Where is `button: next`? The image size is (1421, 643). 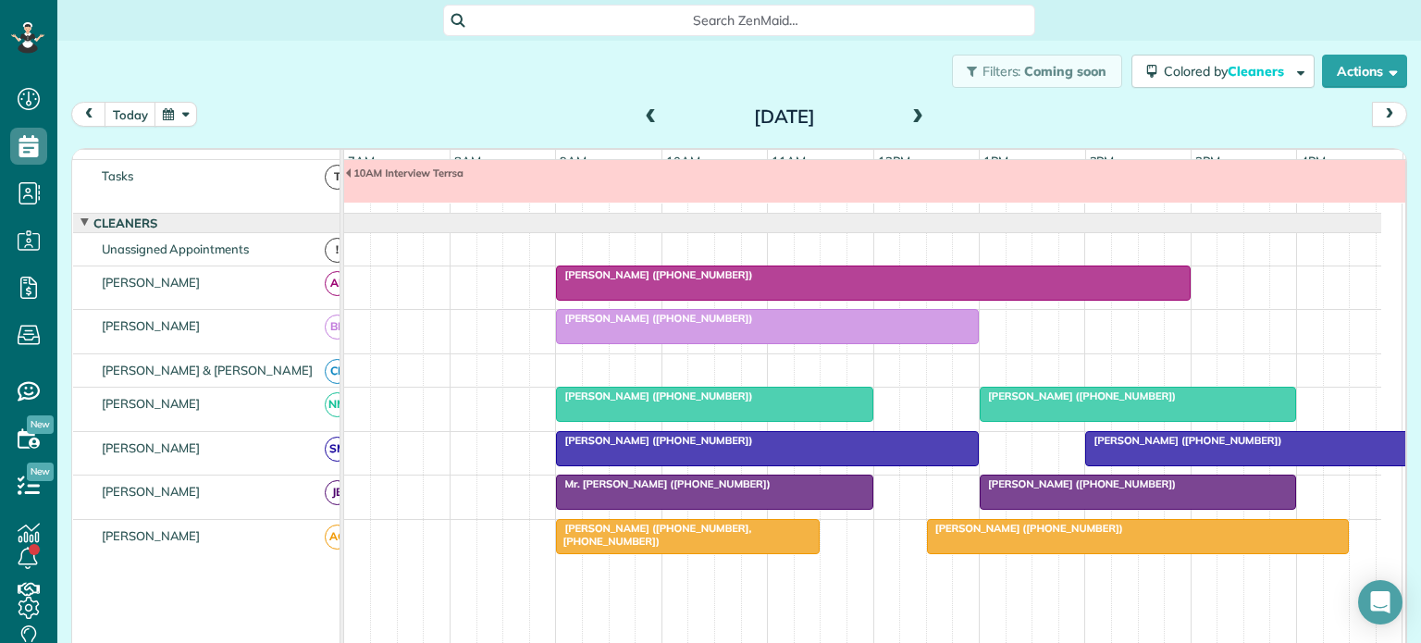
button: next is located at coordinates (1389, 114).